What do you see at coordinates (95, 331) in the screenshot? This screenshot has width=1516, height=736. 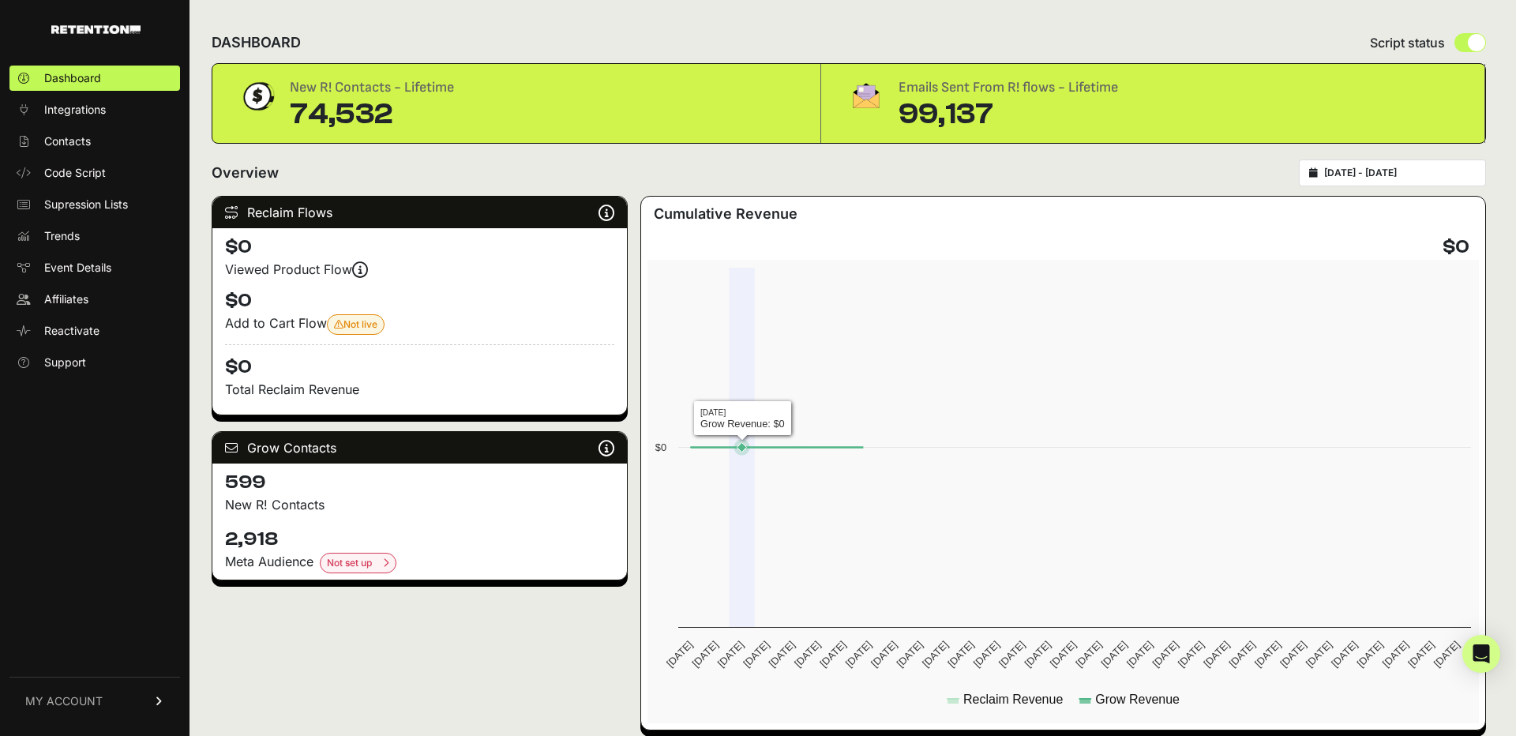 I see `a: Reactivate` at bounding box center [95, 331].